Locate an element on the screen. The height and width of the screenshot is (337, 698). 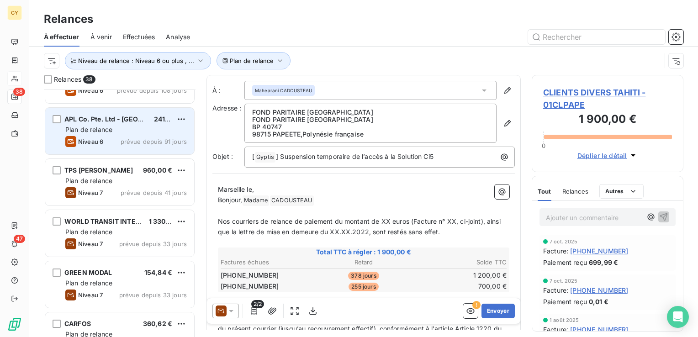
img: Logo LeanPay is located at coordinates (15, 324).